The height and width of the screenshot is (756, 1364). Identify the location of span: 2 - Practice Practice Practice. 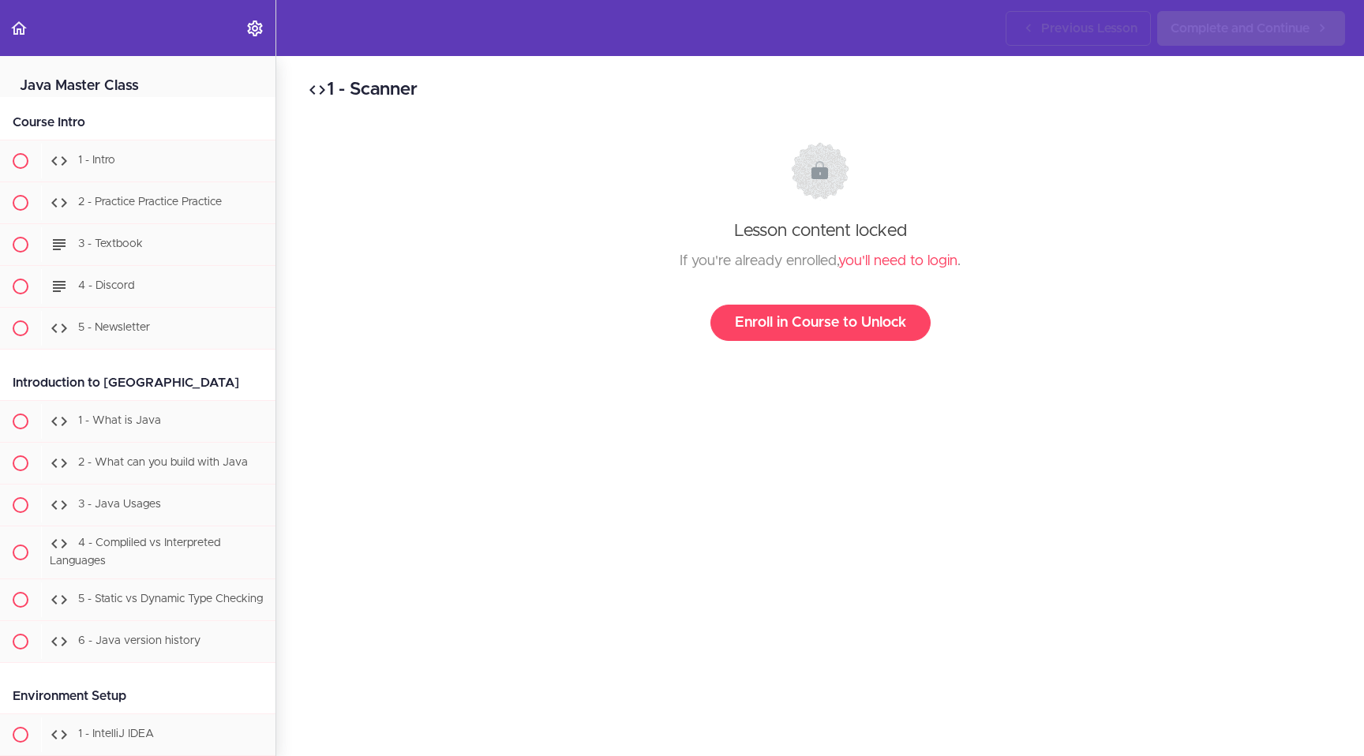
(150, 202).